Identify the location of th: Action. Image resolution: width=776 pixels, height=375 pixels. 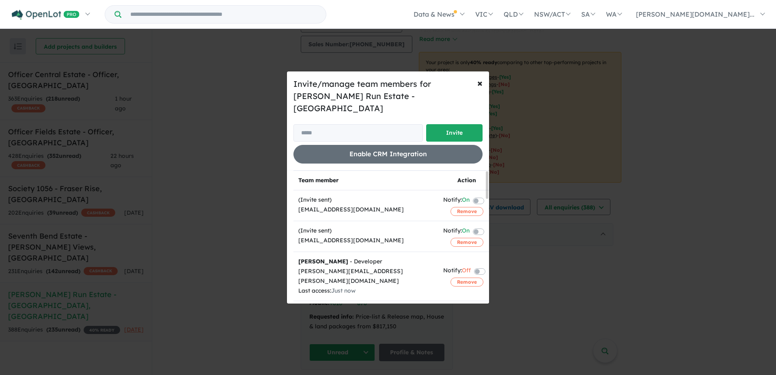
(467, 180).